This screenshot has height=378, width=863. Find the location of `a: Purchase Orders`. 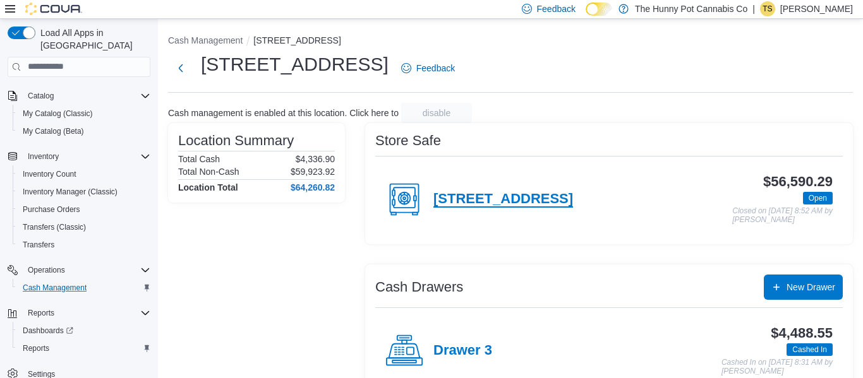

a: Purchase Orders is located at coordinates (51, 210).